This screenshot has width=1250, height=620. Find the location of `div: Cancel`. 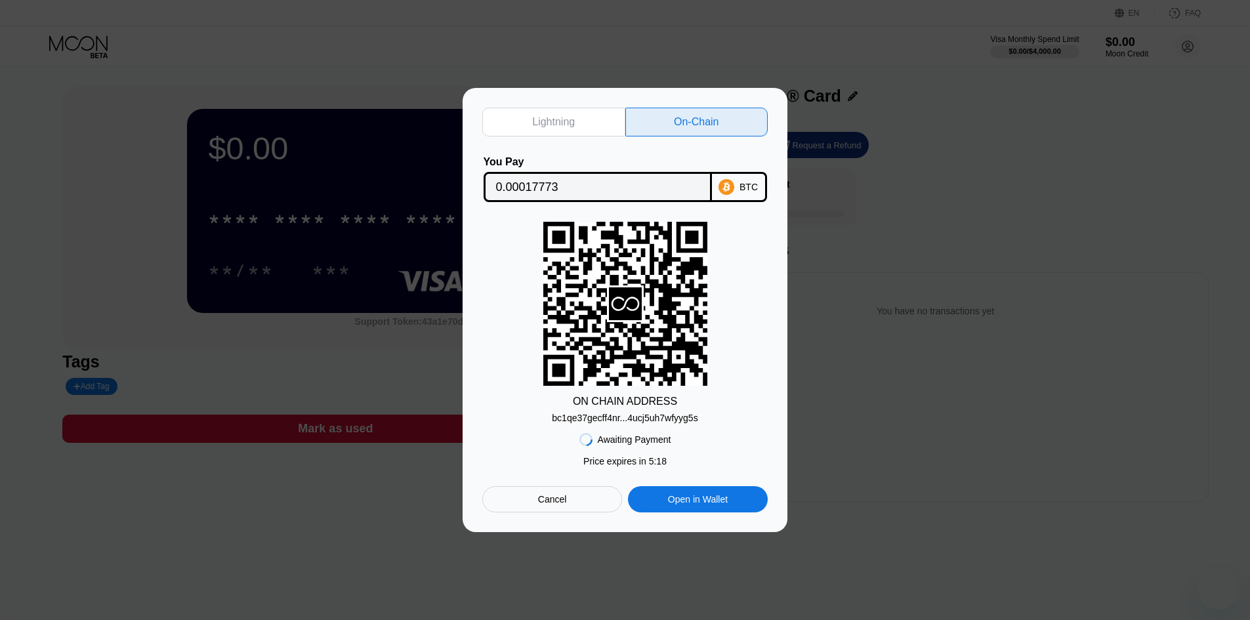

div: Cancel is located at coordinates (552, 499).